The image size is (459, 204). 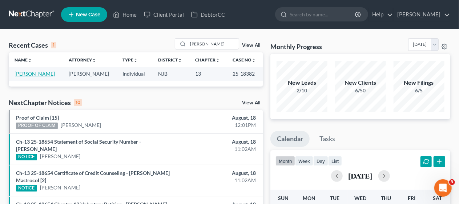 I want to click on span: Wed, so click(x=360, y=198).